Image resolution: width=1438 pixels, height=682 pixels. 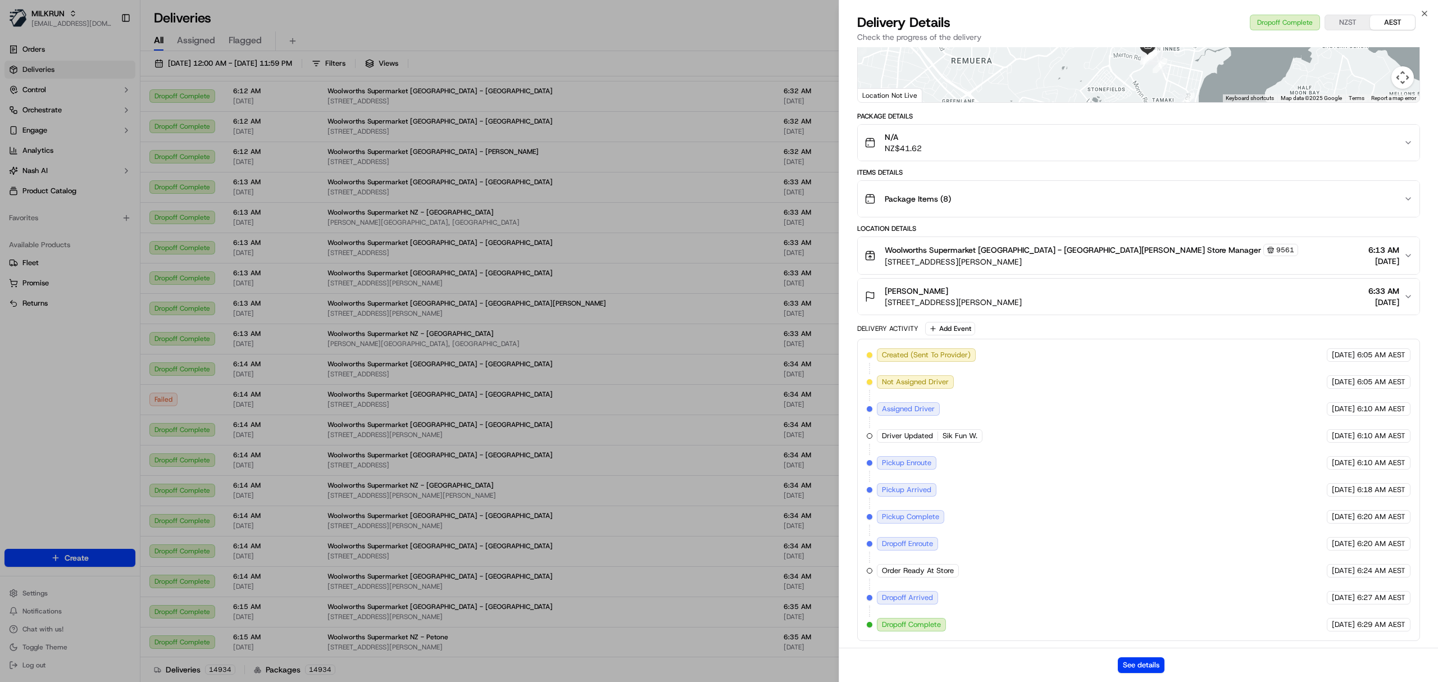 What do you see at coordinates (960, 436) in the screenshot?
I see `span: Sik Fun W.` at bounding box center [960, 436].